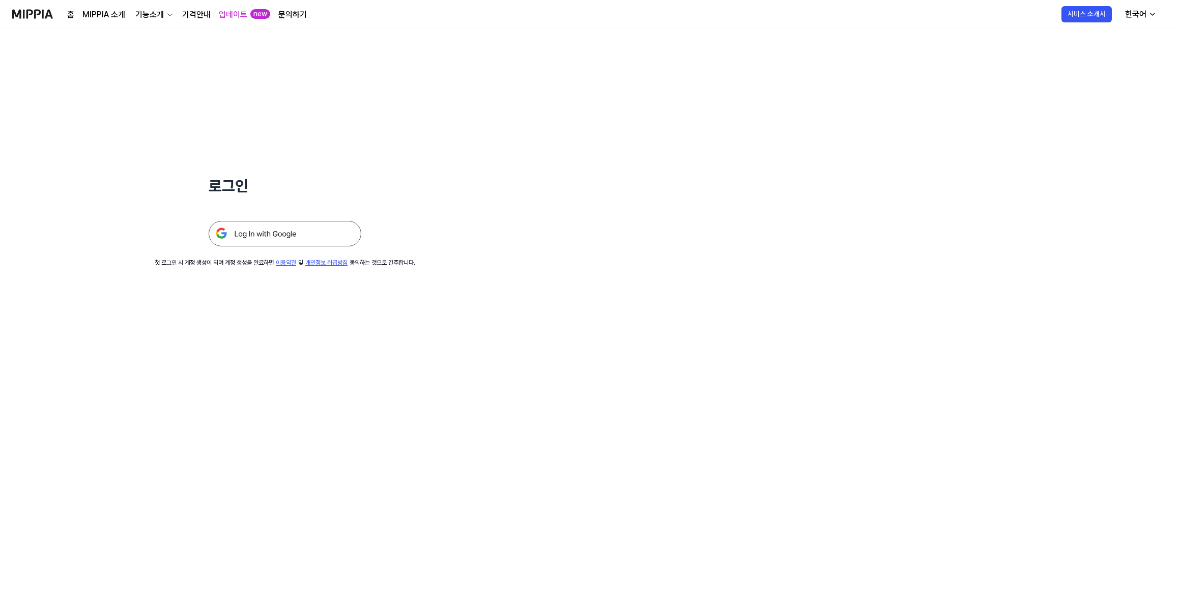 This screenshot has width=1180, height=592. Describe the element at coordinates (326, 262) in the screenshot. I see `a: 개인정보 취급방침` at that location.